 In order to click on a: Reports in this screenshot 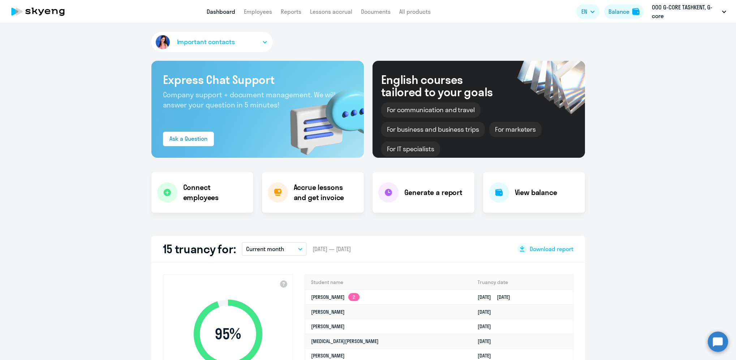, I will do `click(291, 12)`.